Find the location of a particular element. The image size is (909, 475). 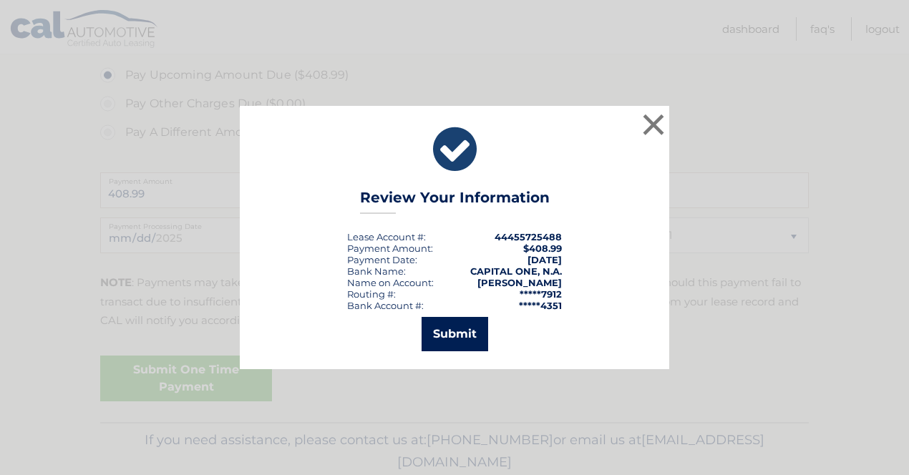

div: Bank Account #: is located at coordinates (385, 306).